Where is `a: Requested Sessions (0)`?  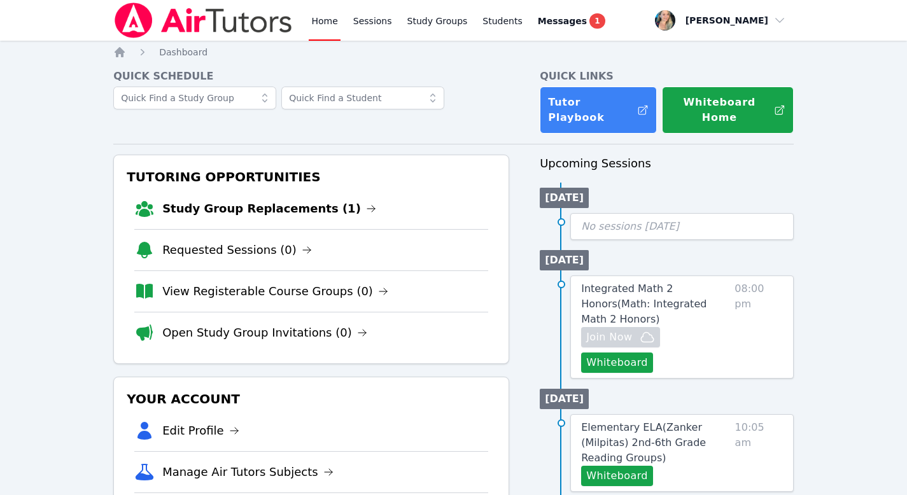 a: Requested Sessions (0) is located at coordinates (237, 250).